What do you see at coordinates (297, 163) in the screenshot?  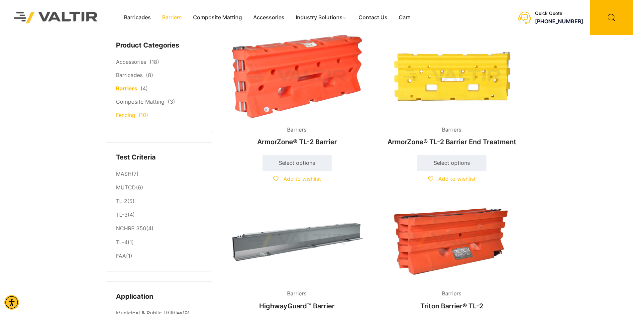 I see `a: Select options for “ArmorZone® TL-2 Barrier”` at bounding box center [297, 163].